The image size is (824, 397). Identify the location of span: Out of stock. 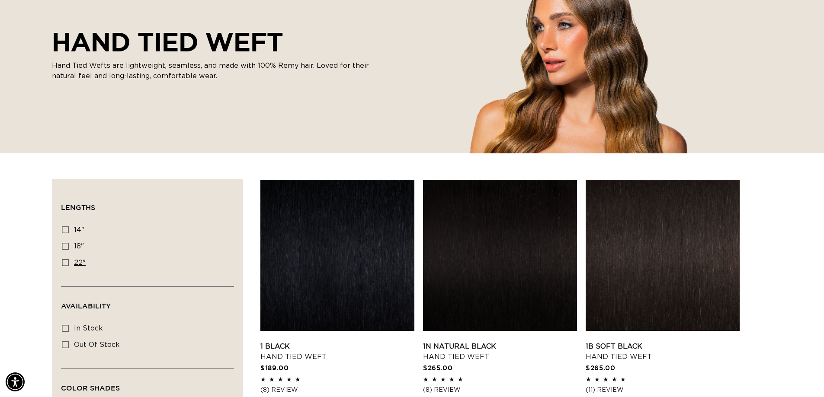
(97, 345).